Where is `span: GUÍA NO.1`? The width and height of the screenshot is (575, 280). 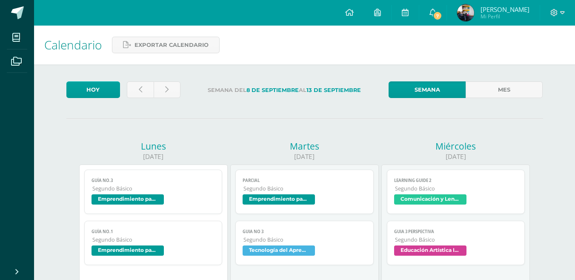 span: GUÍA NO.1 is located at coordinates (153, 231).